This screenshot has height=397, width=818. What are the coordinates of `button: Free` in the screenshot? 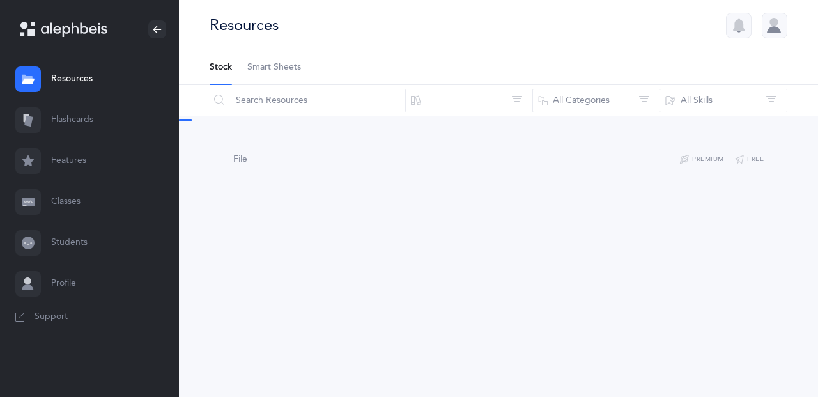 It's located at (749, 160).